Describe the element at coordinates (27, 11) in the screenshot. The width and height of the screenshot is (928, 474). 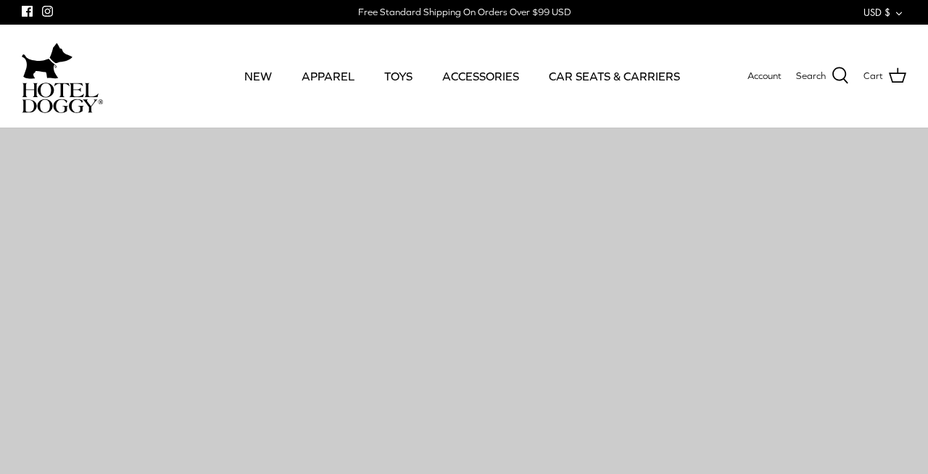
I see `a: Facebook` at that location.